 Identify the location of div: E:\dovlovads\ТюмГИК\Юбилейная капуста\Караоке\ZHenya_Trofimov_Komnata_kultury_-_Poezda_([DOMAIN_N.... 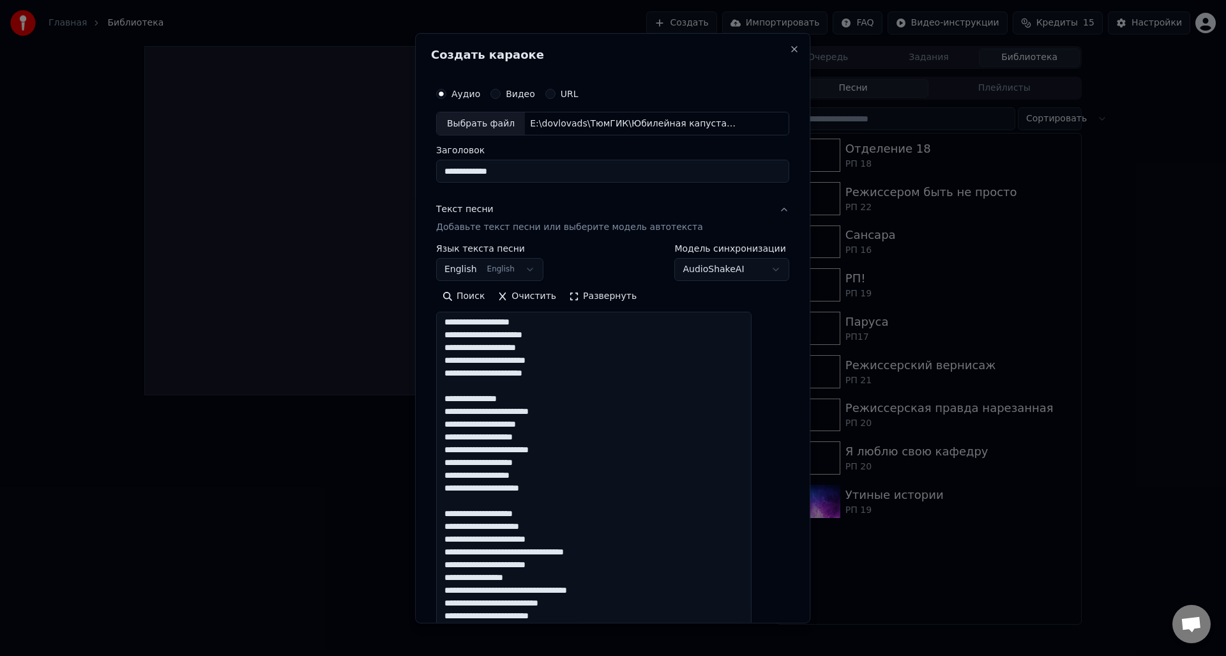
(633, 123).